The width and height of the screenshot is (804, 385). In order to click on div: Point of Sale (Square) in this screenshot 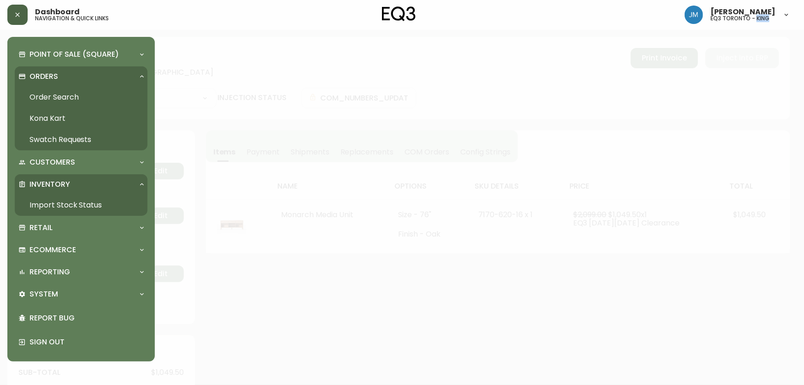, I will do `click(81, 54)`.